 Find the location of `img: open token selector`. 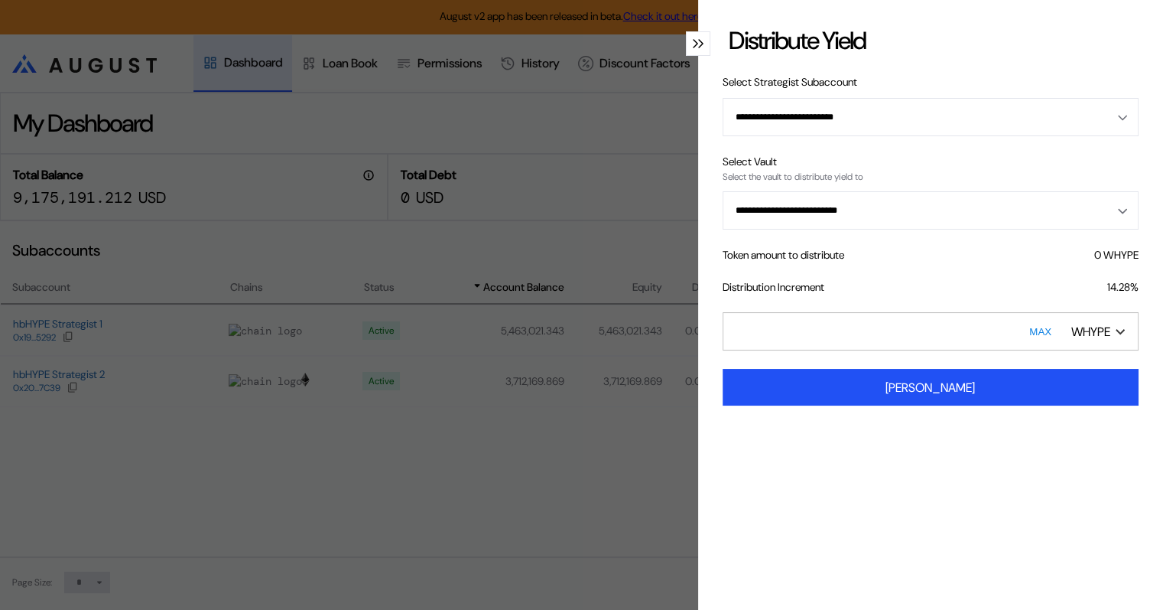

img: open token selector is located at coordinates (1120, 331).